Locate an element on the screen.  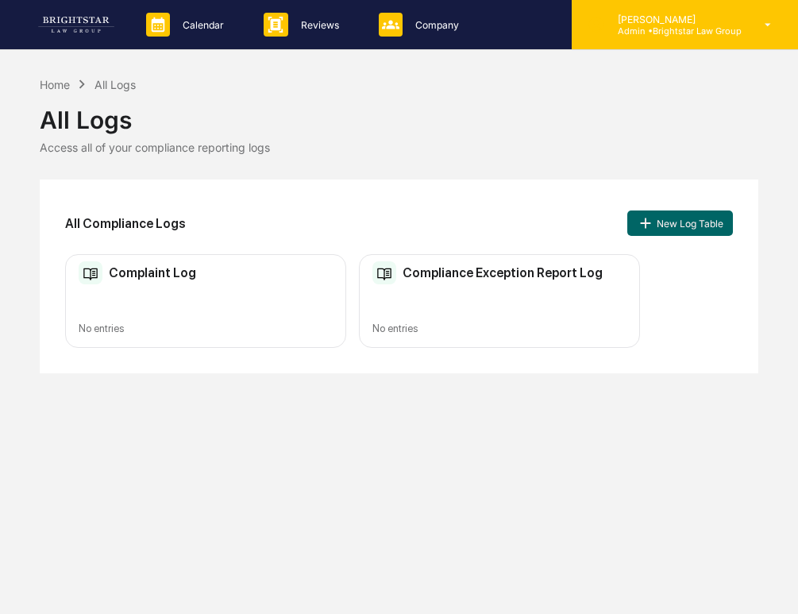
img: logo is located at coordinates (76, 25).